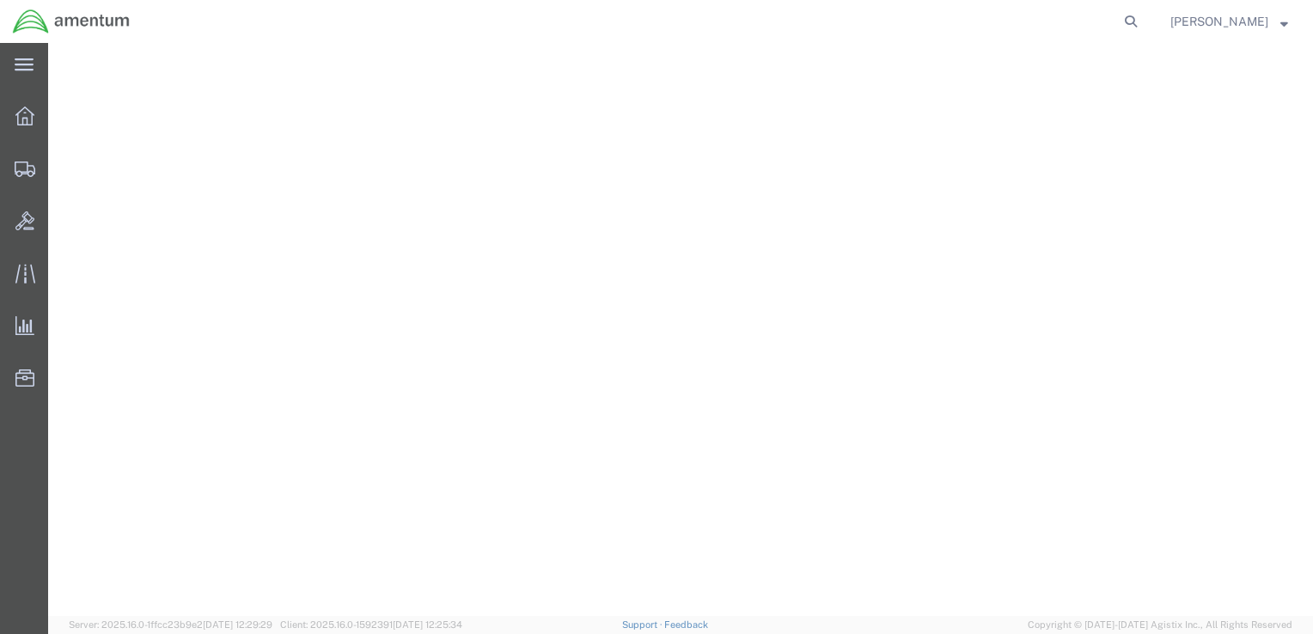 This screenshot has width=1313, height=634. What do you see at coordinates (644, 625) in the screenshot?
I see `a: Support` at bounding box center [644, 625].